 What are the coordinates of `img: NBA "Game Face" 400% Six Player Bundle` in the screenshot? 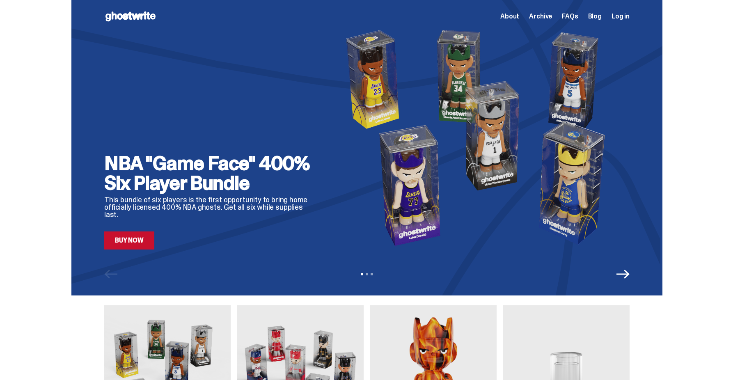 It's located at (480, 138).